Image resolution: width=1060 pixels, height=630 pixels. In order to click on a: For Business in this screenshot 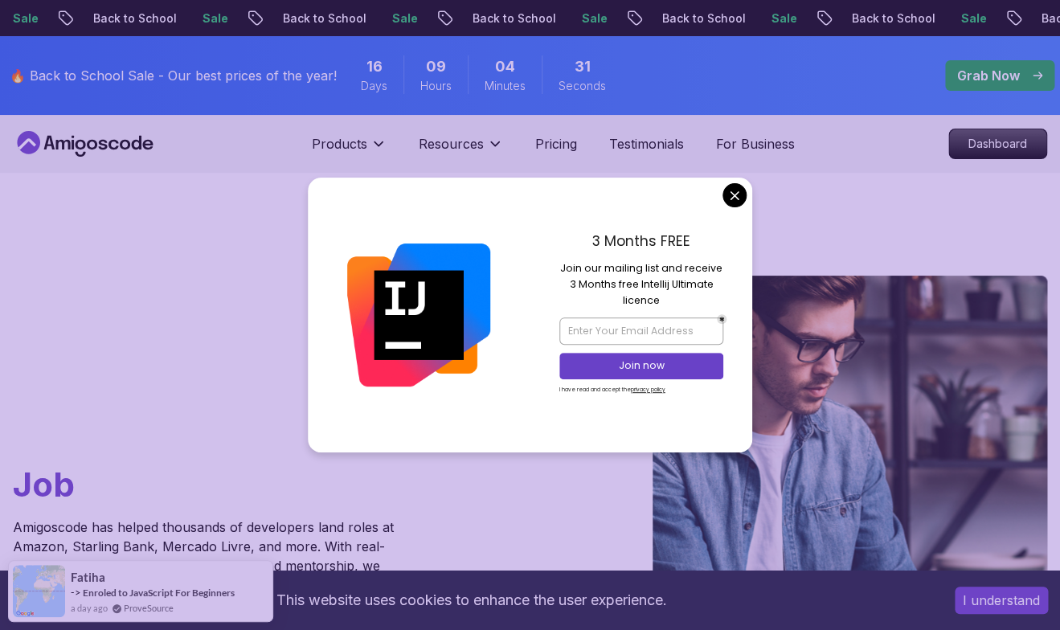, I will do `click(755, 144)`.